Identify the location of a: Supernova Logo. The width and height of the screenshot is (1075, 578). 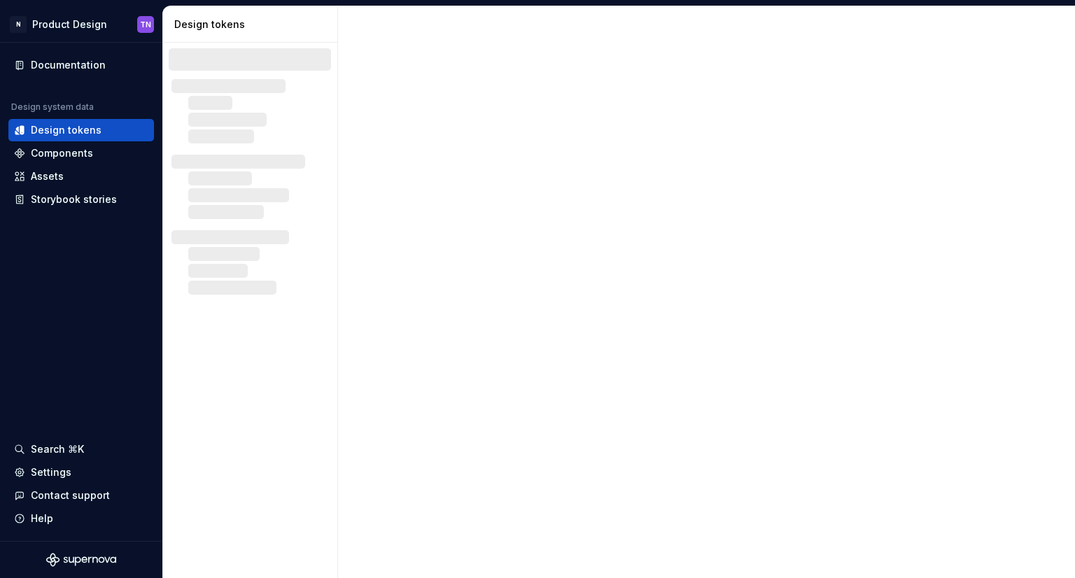
(81, 560).